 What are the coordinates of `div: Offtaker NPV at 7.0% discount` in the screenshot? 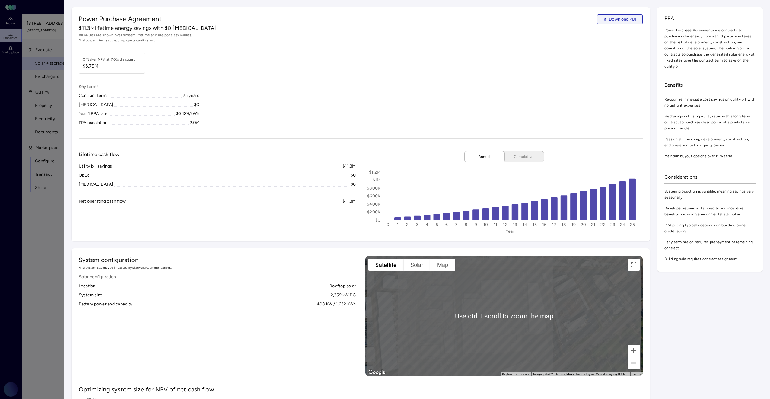 It's located at (109, 59).